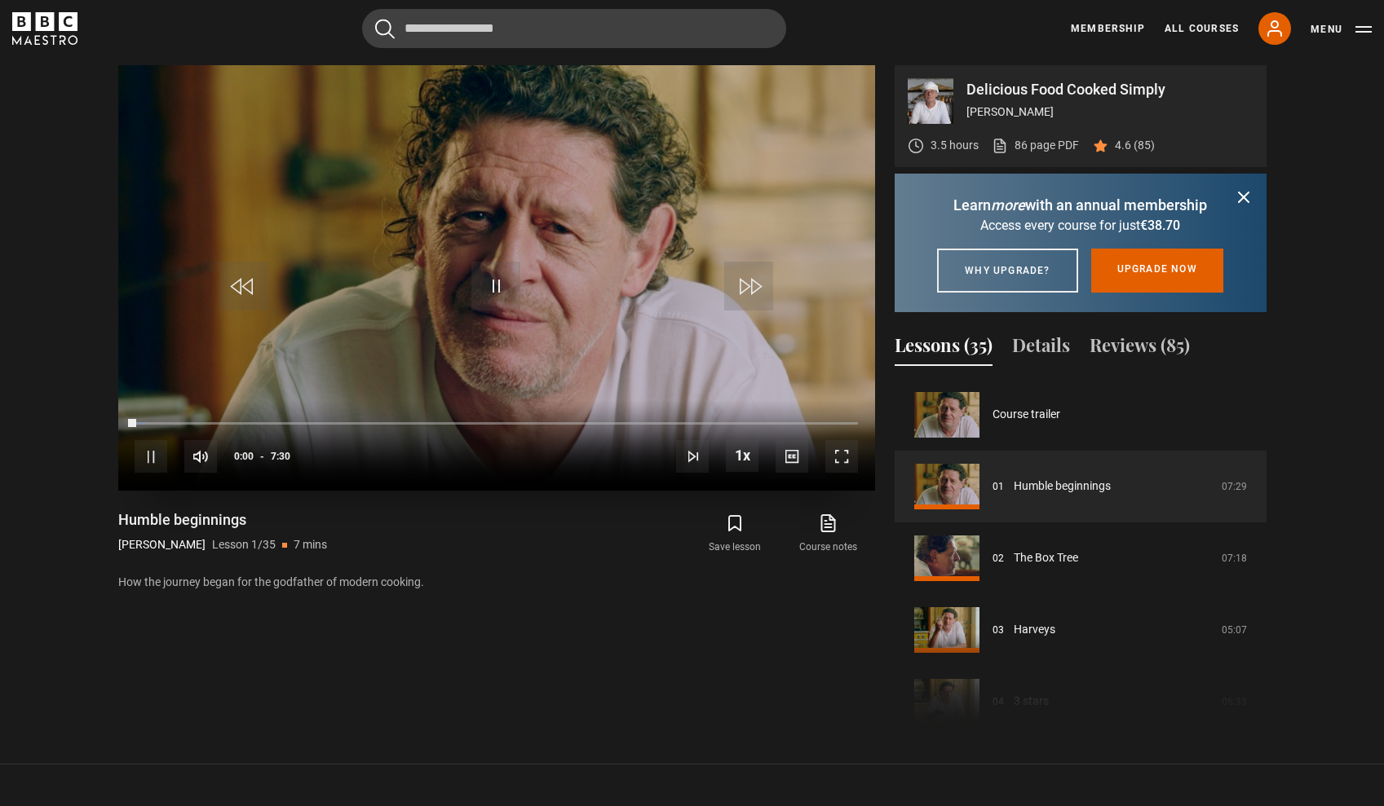 The width and height of the screenshot is (1384, 806). What do you see at coordinates (244, 457) in the screenshot?
I see `span: 0:00` at bounding box center [244, 457].